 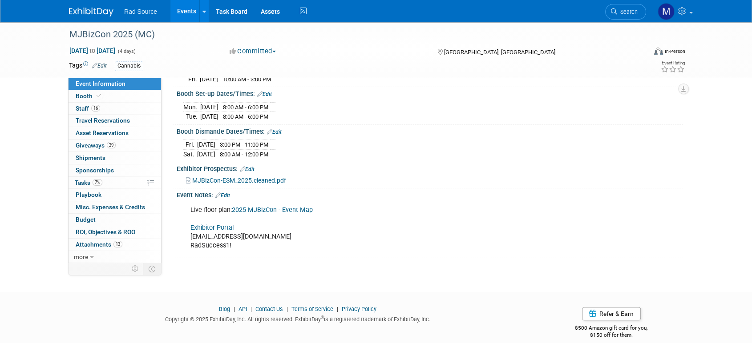 What do you see at coordinates (115, 183) in the screenshot?
I see `a: Tasks7%` at bounding box center [115, 183].